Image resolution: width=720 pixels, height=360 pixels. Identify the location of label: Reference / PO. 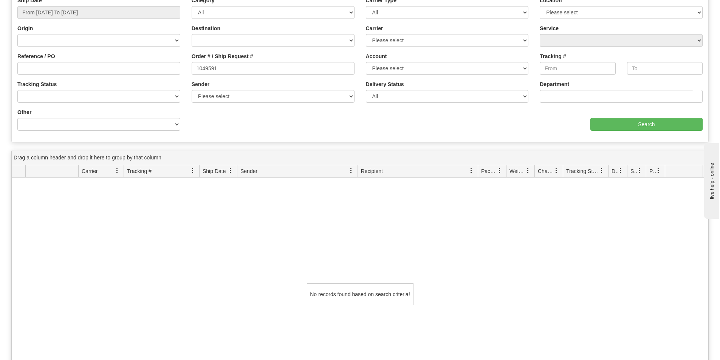
(36, 56).